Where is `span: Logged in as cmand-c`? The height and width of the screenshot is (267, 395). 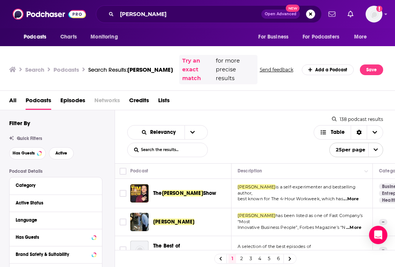 span: Logged in as cmand-c is located at coordinates (374, 14).